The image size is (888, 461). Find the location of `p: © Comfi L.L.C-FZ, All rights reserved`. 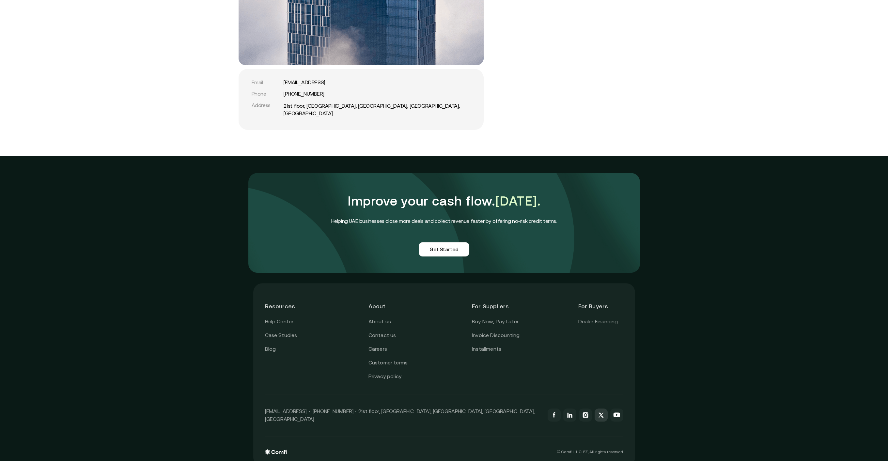

p: © Comfi L.L.C-FZ, All rights reserved is located at coordinates (590, 452).